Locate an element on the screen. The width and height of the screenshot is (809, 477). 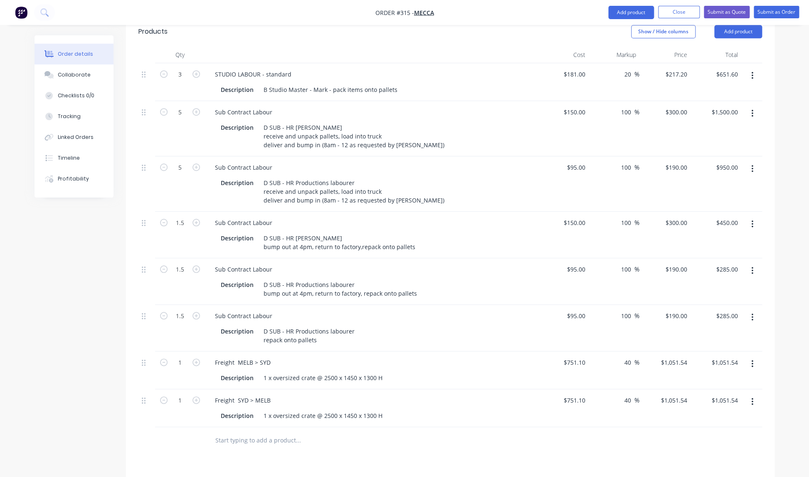
button: Profitability is located at coordinates (74, 179).